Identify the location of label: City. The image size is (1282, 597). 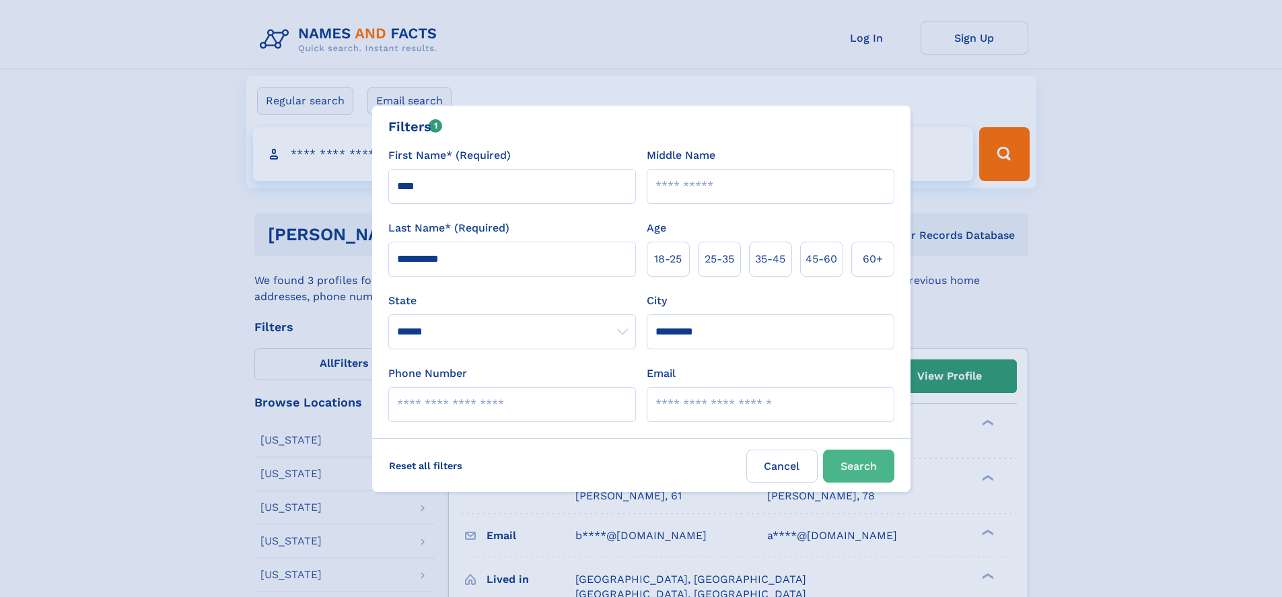
(657, 301).